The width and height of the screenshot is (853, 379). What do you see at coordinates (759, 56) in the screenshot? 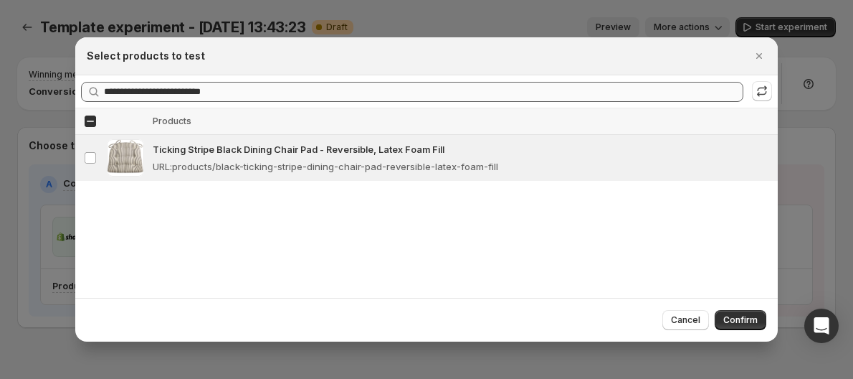
I see `button: Close` at bounding box center [759, 56].